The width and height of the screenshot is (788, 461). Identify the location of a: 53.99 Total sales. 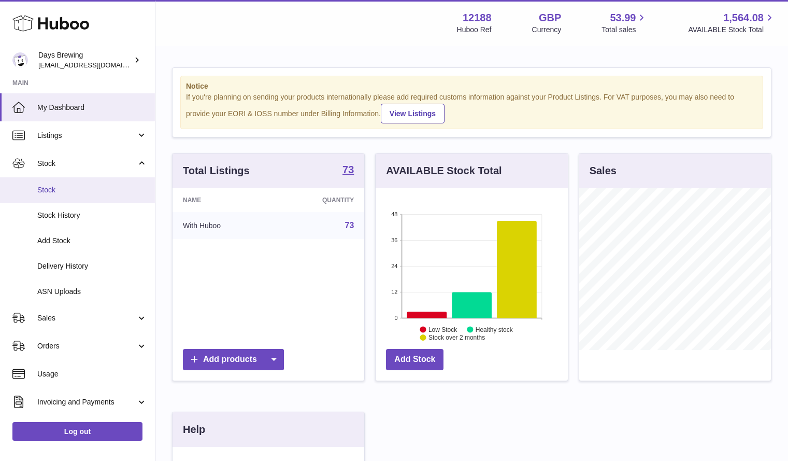
(625, 23).